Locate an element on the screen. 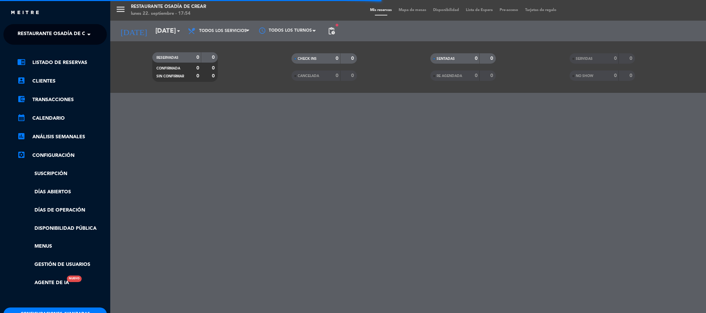  a: Agente de IANuevo is located at coordinates (43, 283).